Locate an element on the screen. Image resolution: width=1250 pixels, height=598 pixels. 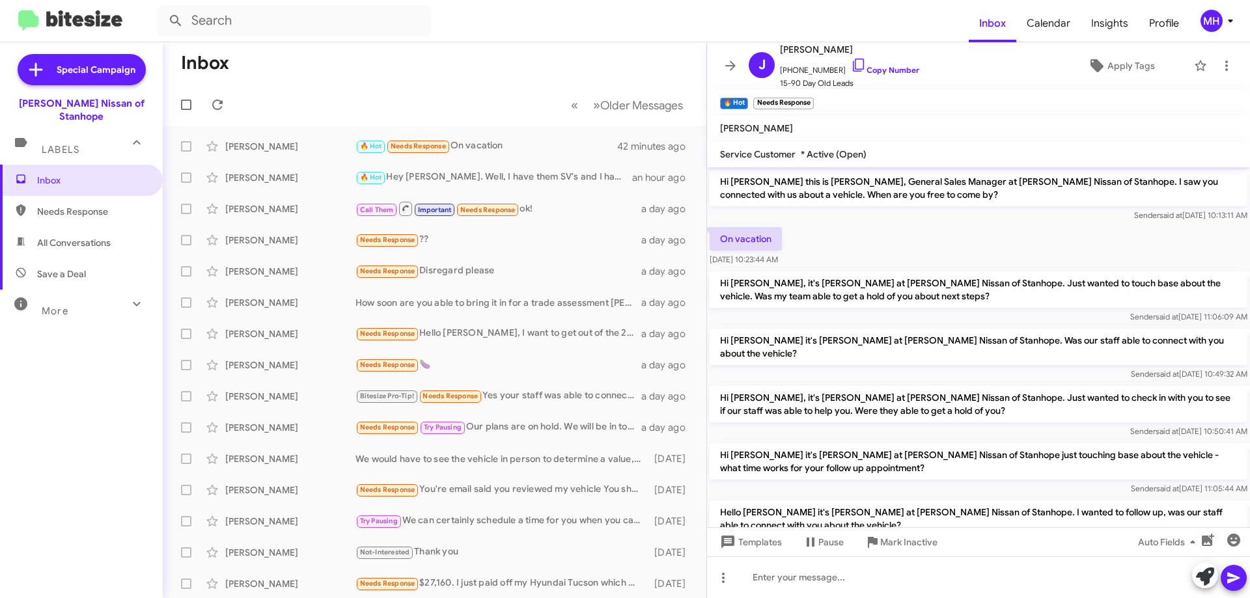
small: 🔥 Hot is located at coordinates (734, 104).